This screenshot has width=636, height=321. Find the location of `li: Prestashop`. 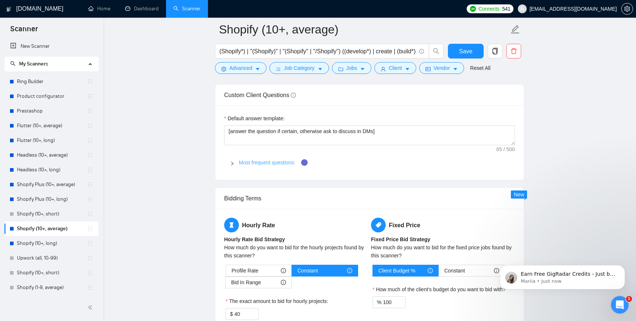

li: Prestashop is located at coordinates (51, 111).